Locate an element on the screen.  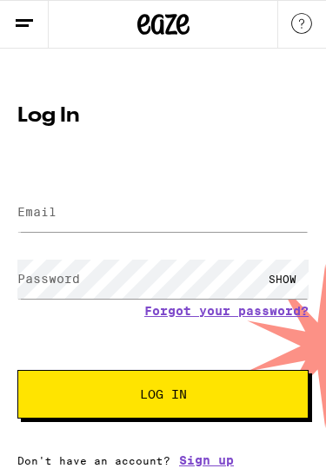
a: Forgot your password? is located at coordinates (226, 311).